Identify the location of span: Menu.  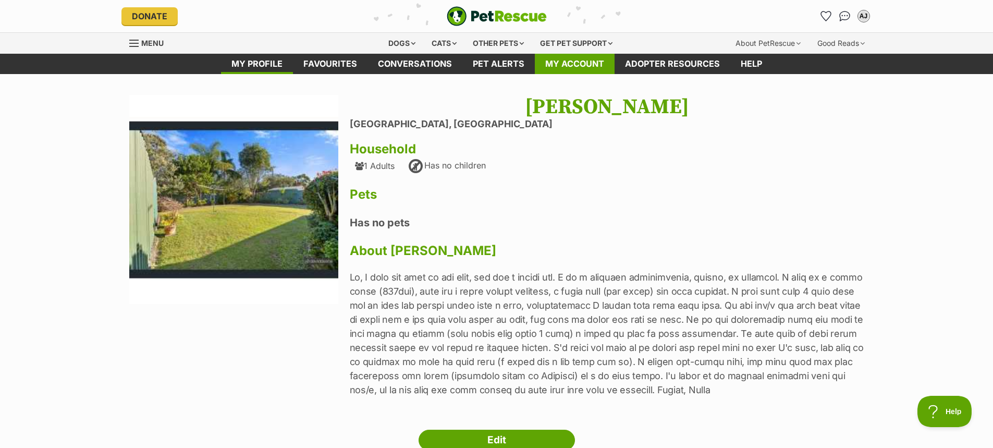
(152, 43).